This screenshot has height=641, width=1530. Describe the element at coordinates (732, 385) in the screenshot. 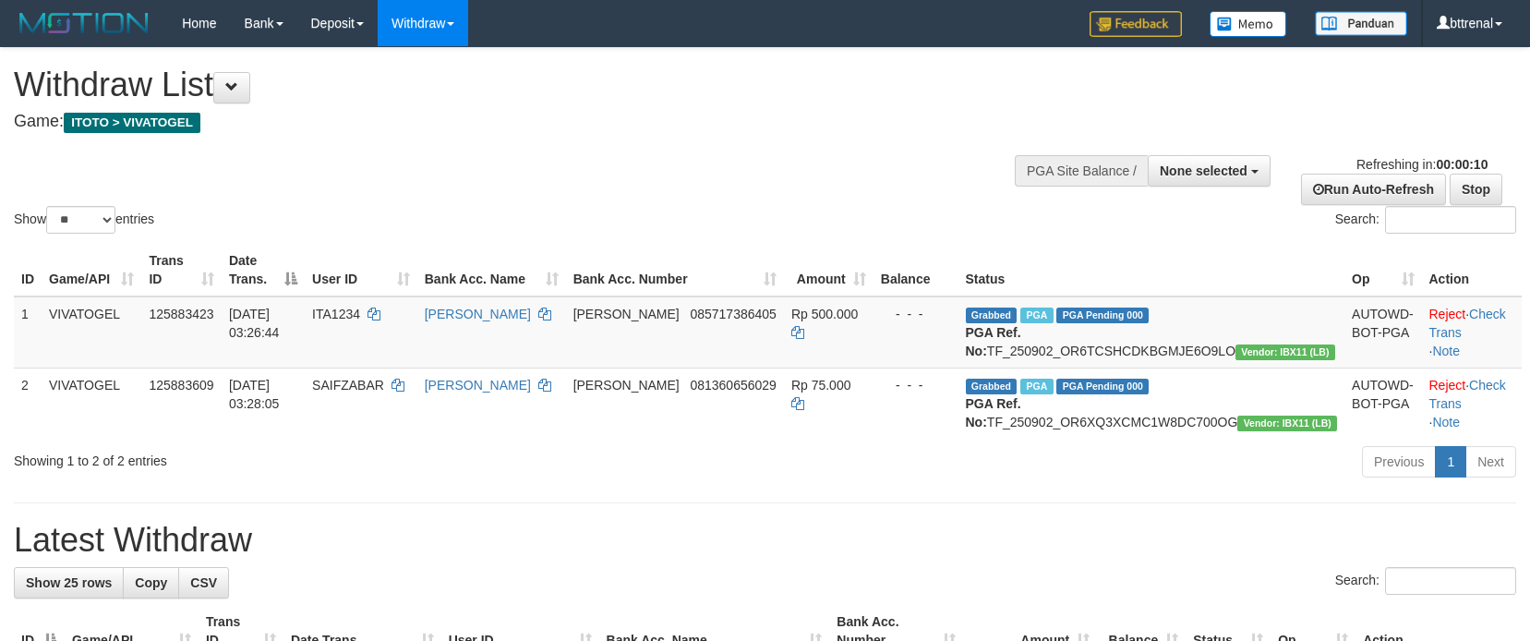

I see `span: Copy 081360656029 to clipboard` at that location.